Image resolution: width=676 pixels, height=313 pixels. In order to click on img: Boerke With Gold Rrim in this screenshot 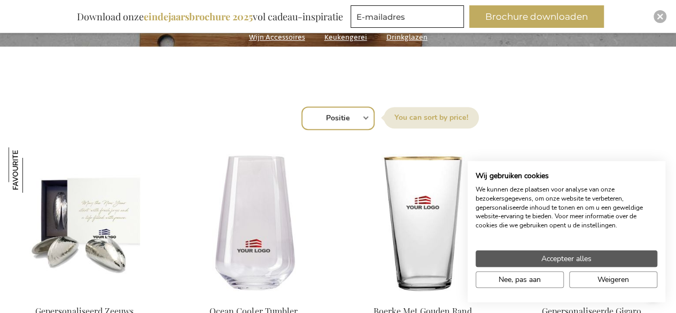, I will do `click(423, 222)`.